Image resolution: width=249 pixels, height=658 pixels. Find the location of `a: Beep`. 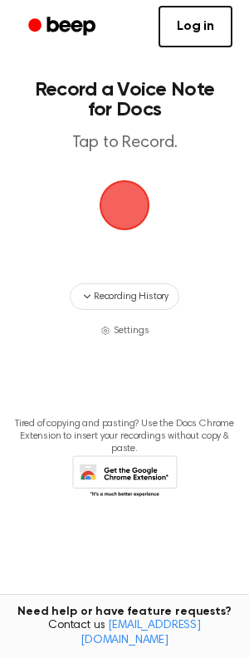

a: Beep is located at coordinates (63, 27).